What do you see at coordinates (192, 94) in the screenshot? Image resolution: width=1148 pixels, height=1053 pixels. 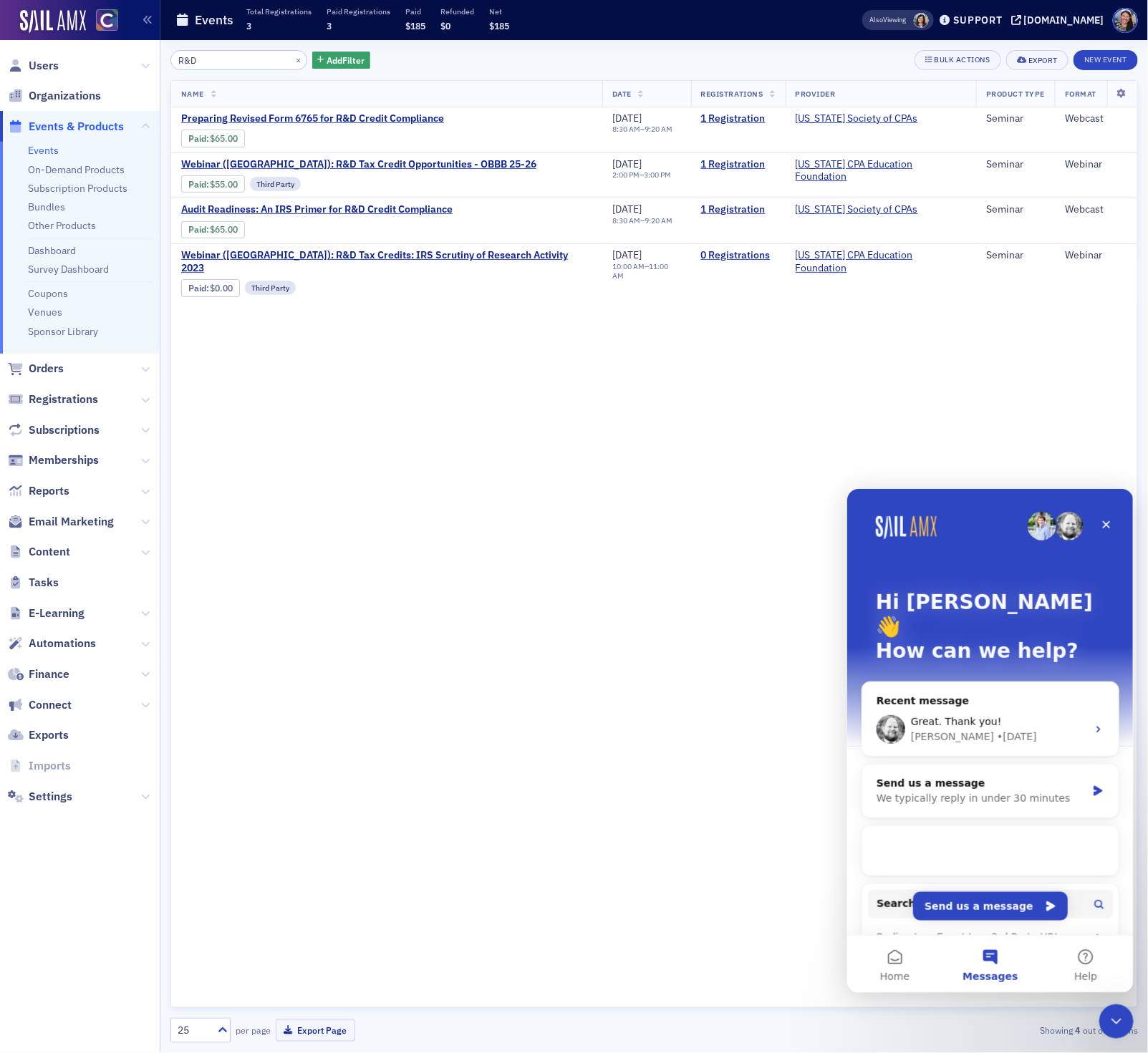 I see `span: Name` at bounding box center [192, 94].